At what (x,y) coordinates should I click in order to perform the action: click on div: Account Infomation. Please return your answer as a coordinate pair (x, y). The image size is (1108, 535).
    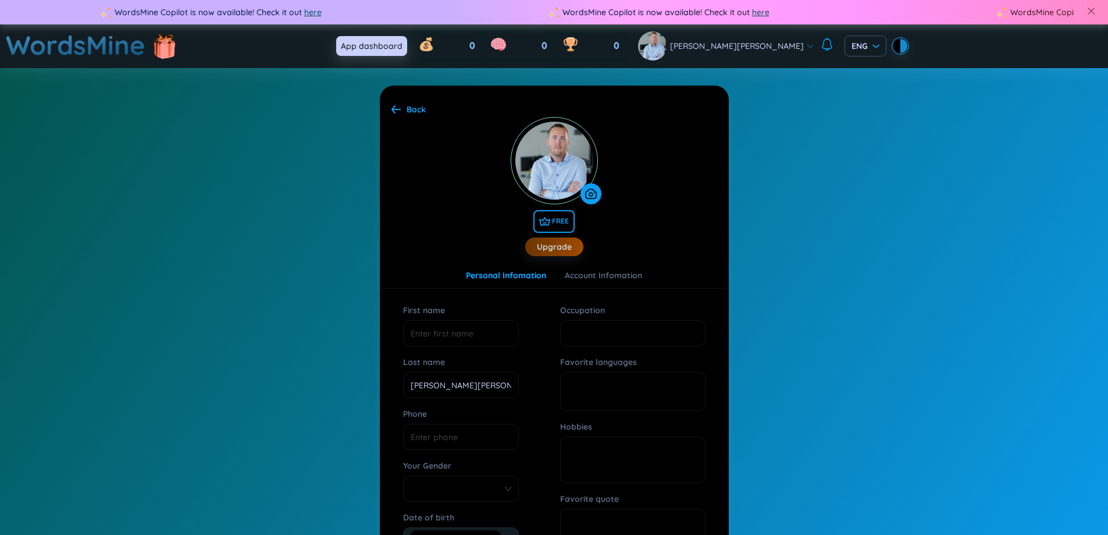
    Looking at the image, I should click on (603, 275).